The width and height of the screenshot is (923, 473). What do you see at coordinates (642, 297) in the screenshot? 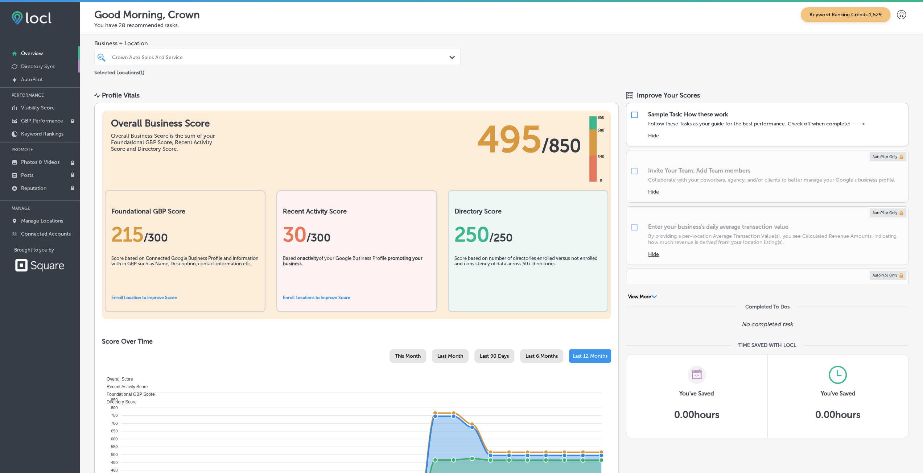
I see `button: View More` at bounding box center [642, 297].